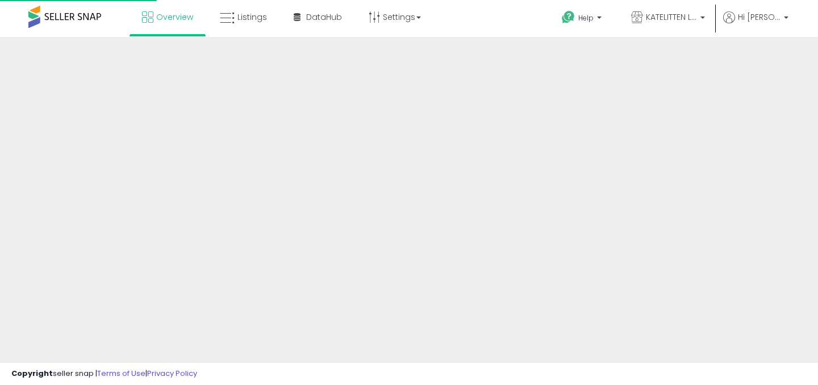 This screenshot has width=818, height=385. Describe the element at coordinates (32, 373) in the screenshot. I see `strong: Copyright` at that location.